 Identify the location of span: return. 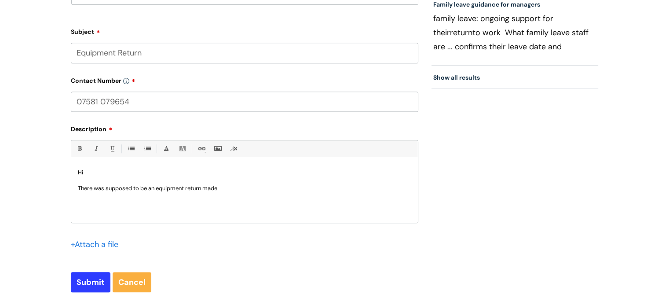
(461, 33).